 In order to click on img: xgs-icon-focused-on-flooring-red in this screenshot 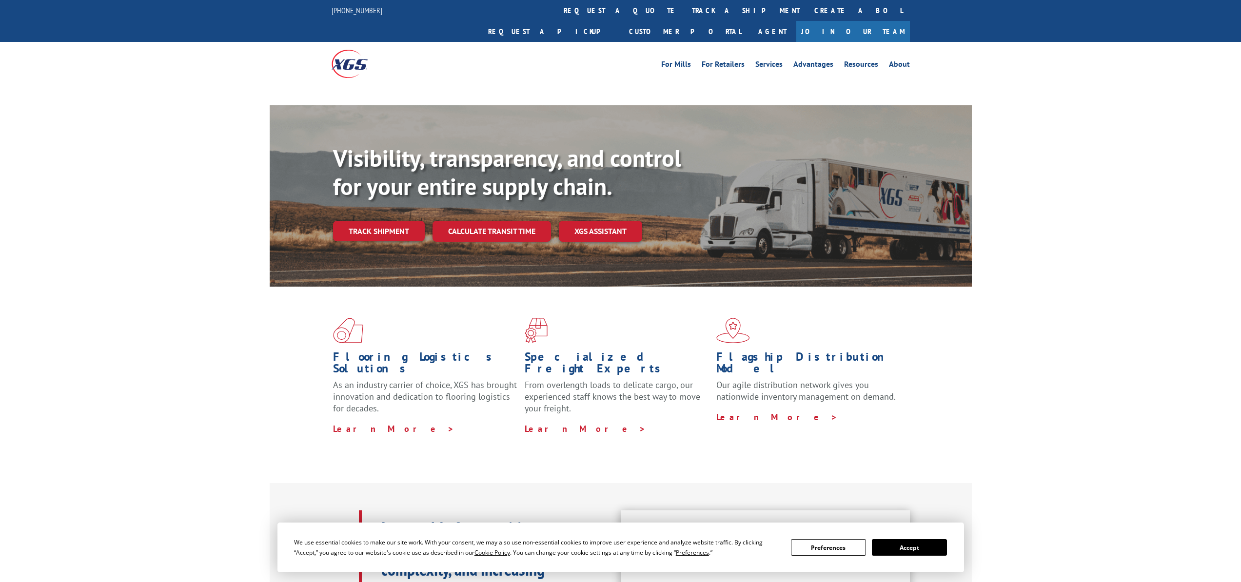, I will do `click(536, 331)`.